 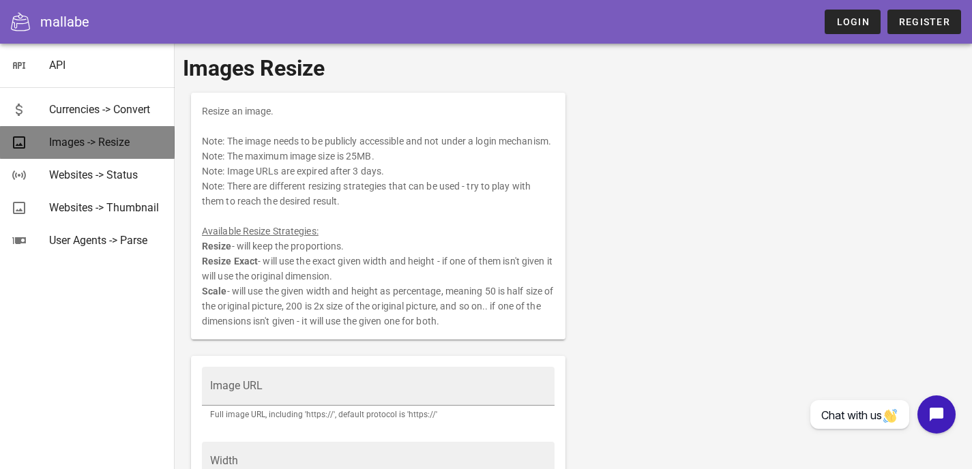 What do you see at coordinates (217, 246) in the screenshot?
I see `b: Resize` at bounding box center [217, 246].